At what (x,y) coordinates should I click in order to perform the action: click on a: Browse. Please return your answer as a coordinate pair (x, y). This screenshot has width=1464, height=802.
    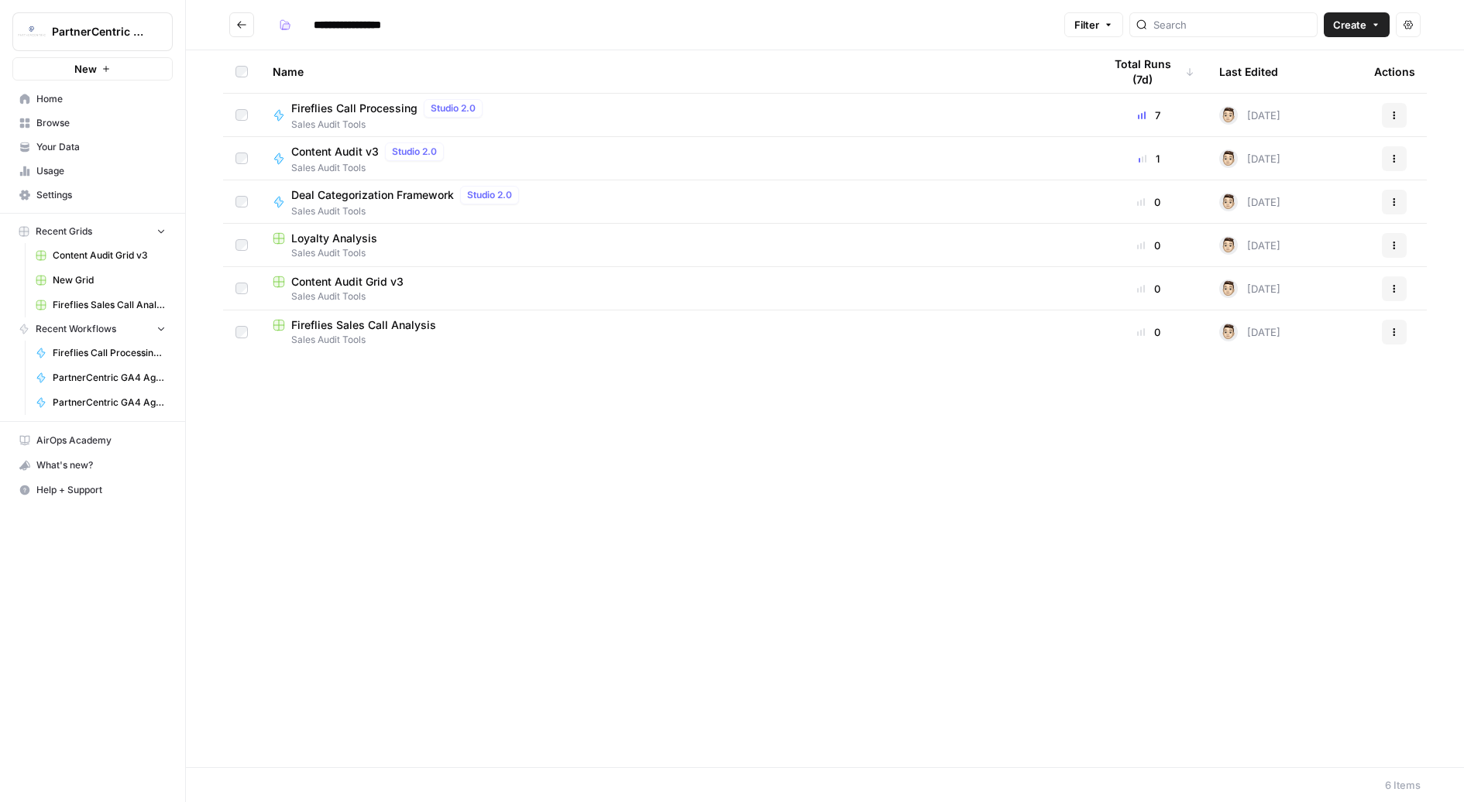
    Looking at the image, I should click on (92, 123).